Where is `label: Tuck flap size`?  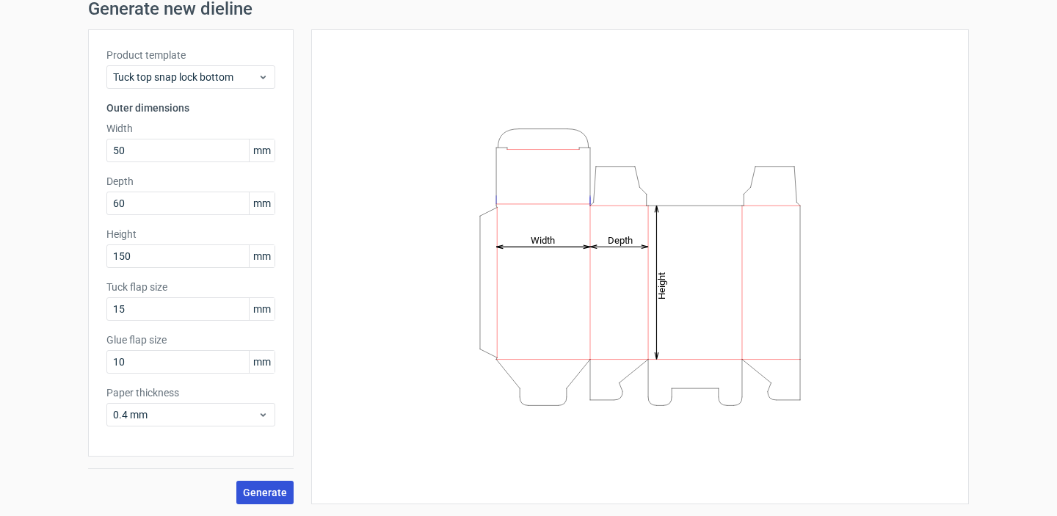 label: Tuck flap size is located at coordinates (191, 287).